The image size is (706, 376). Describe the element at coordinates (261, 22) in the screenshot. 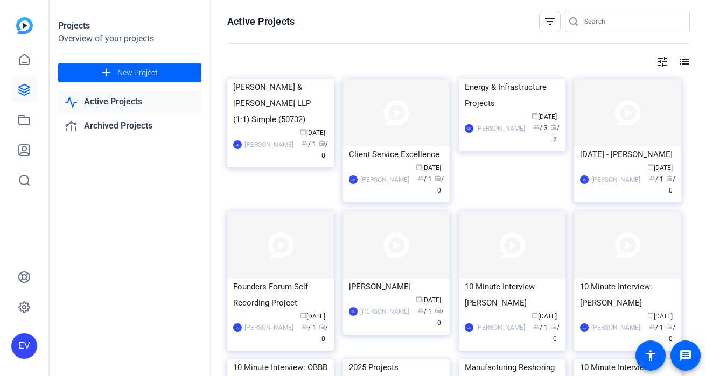

I see `h1: Active Projects` at that location.